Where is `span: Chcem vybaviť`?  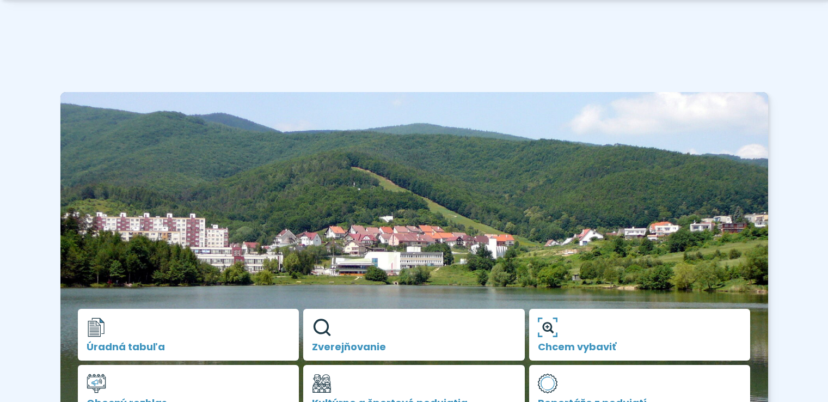 span: Chcem vybaviť is located at coordinates (640, 347).